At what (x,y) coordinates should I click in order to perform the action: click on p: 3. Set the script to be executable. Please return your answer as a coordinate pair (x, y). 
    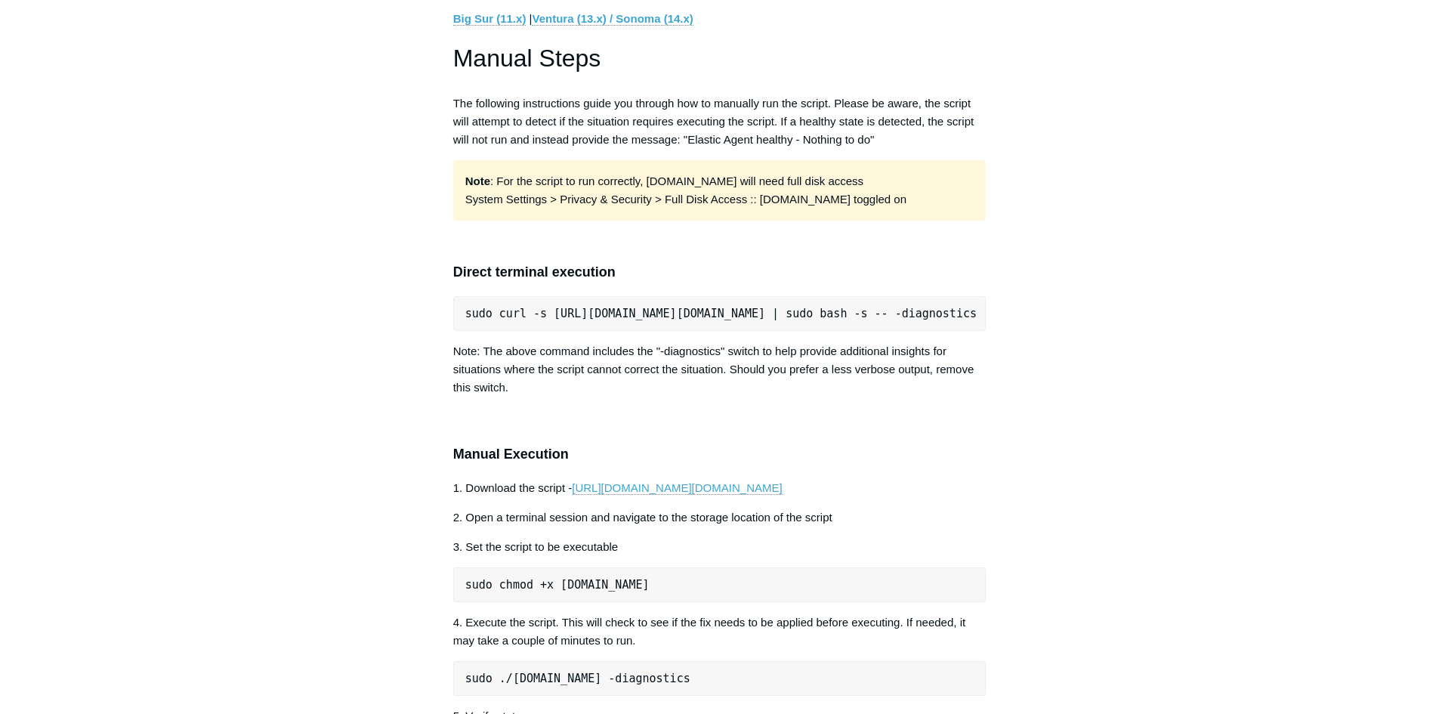
    Looking at the image, I should click on (720, 547).